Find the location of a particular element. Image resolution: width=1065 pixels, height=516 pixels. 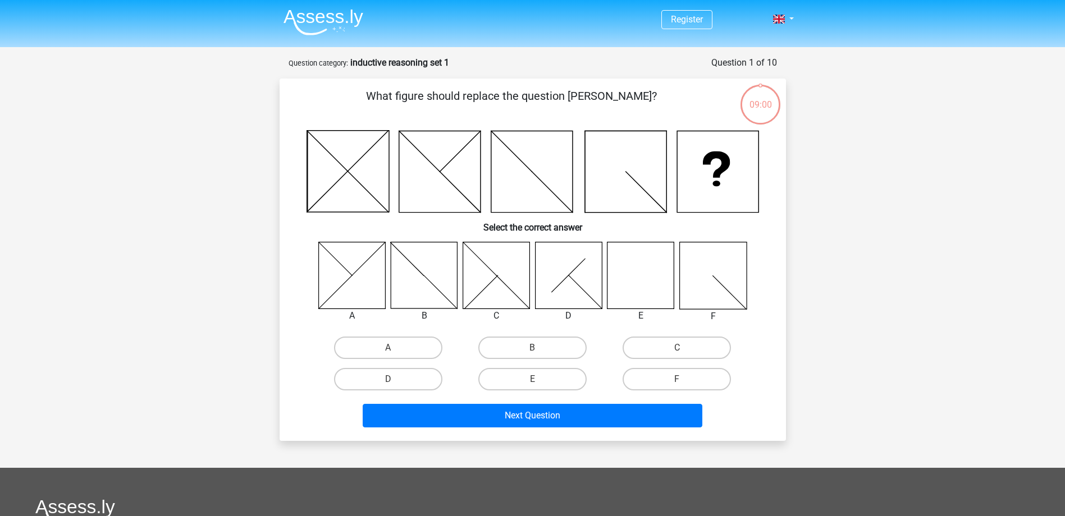

label: C is located at coordinates (676, 348).